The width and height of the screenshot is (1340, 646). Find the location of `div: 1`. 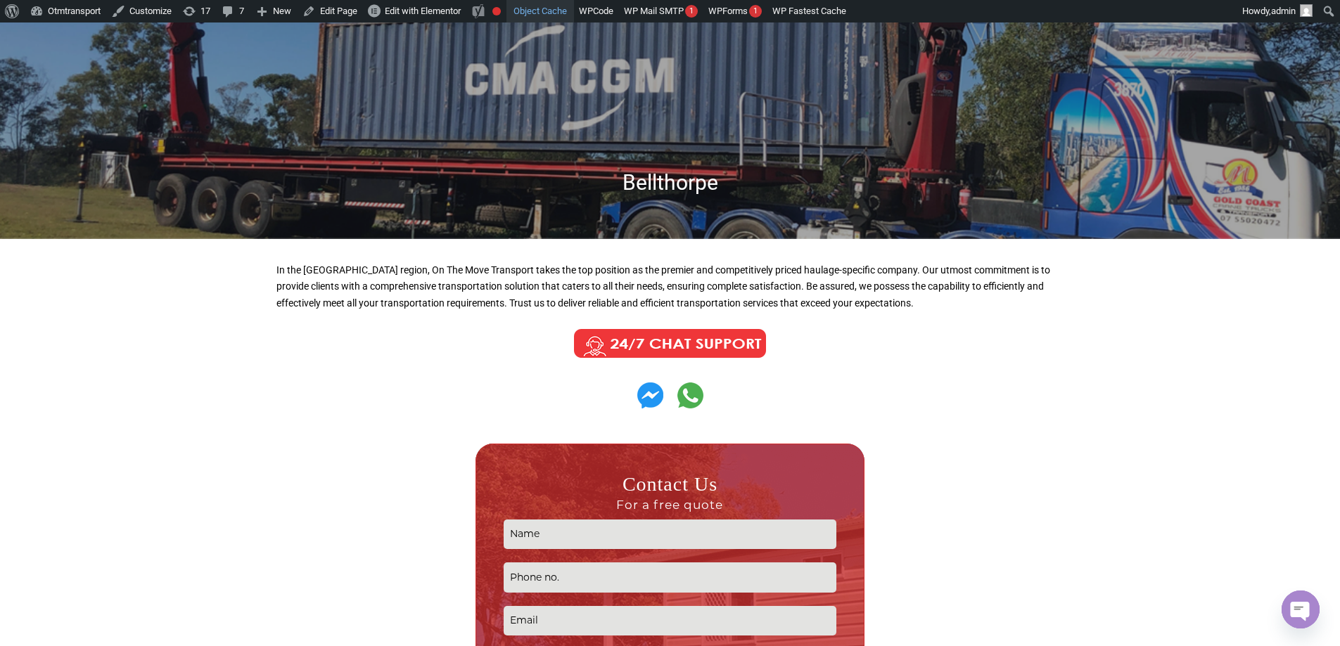

div: 1 is located at coordinates (755, 11).